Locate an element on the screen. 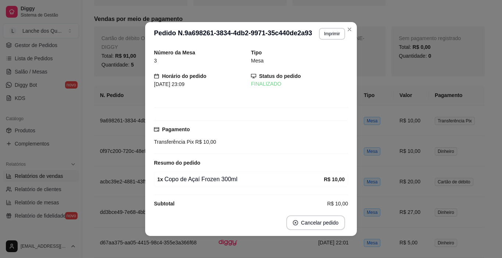 The width and height of the screenshot is (502, 258). strong: Resumo do pedido is located at coordinates (177, 163).